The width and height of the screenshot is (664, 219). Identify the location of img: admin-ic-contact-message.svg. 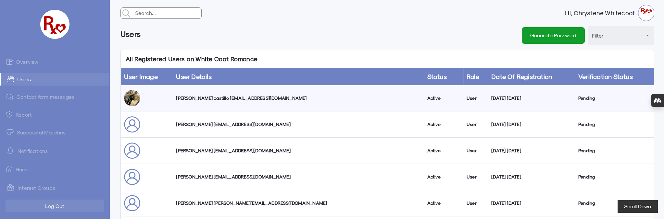
(10, 97).